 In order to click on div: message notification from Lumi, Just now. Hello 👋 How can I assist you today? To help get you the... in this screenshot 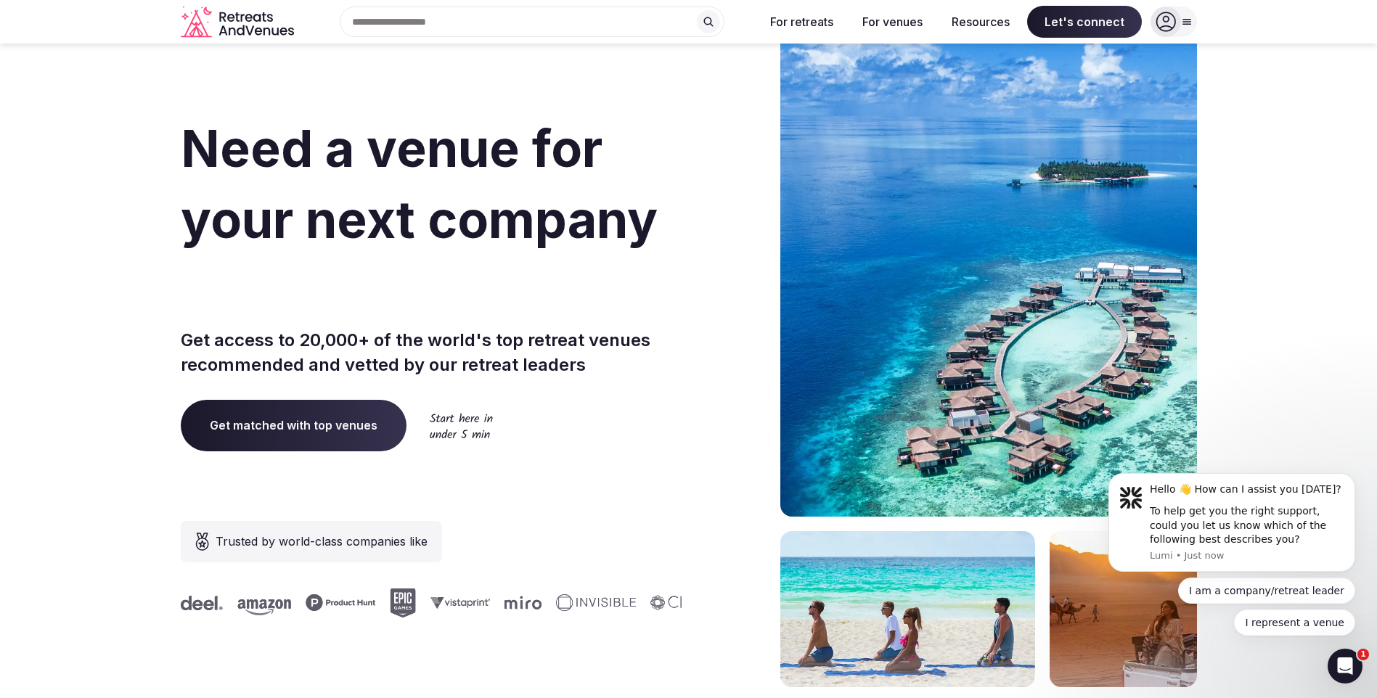, I will do `click(145, 129)`.